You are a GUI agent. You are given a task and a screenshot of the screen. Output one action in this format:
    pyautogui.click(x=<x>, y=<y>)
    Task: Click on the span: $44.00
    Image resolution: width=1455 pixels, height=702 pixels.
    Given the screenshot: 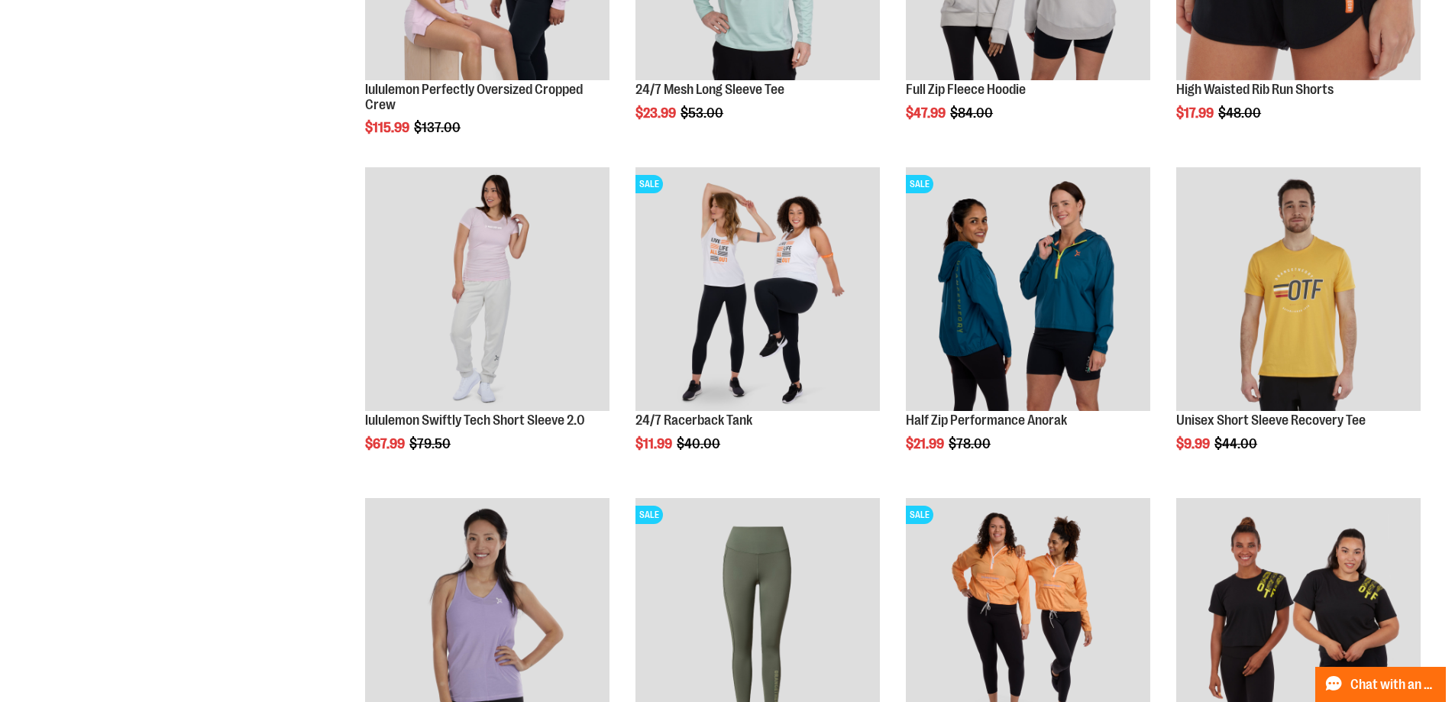 What is the action you would take?
    pyautogui.click(x=1237, y=444)
    